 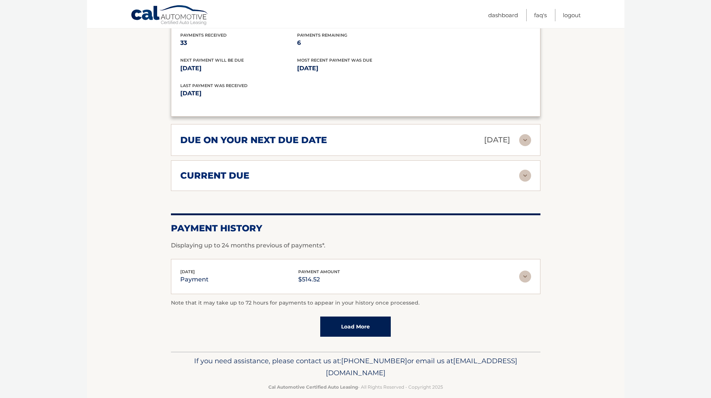 I want to click on p: payment, so click(x=194, y=279).